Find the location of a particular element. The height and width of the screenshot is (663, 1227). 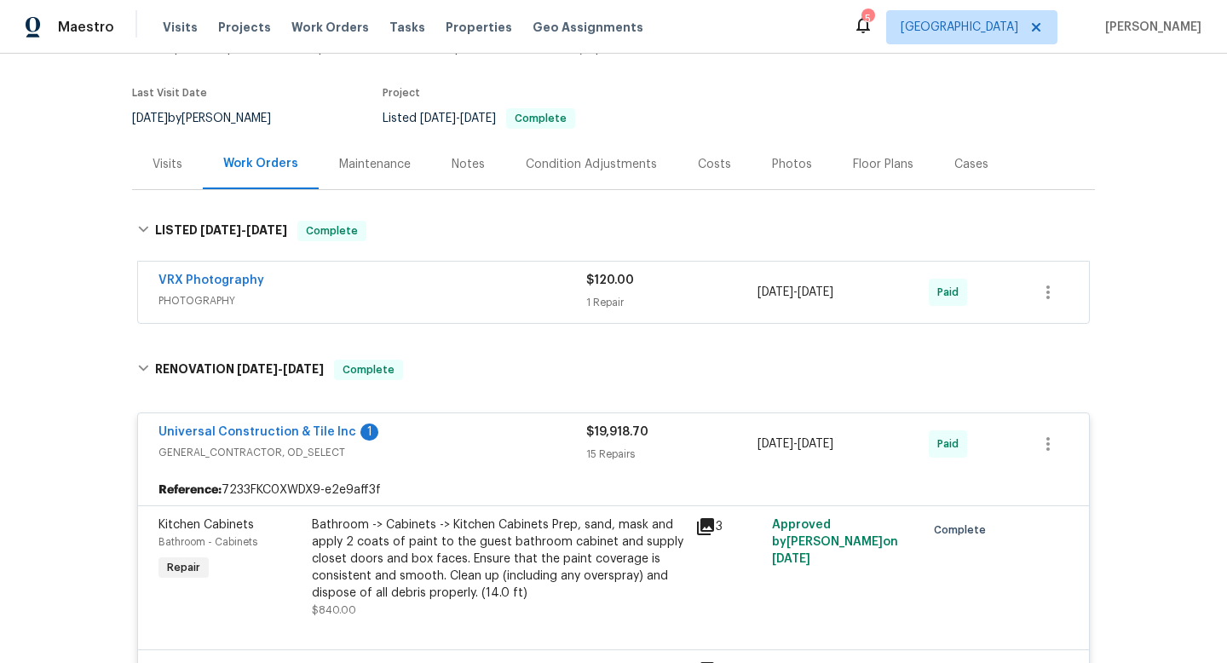

a: Universal Construction & Tile Inc is located at coordinates (257, 432).